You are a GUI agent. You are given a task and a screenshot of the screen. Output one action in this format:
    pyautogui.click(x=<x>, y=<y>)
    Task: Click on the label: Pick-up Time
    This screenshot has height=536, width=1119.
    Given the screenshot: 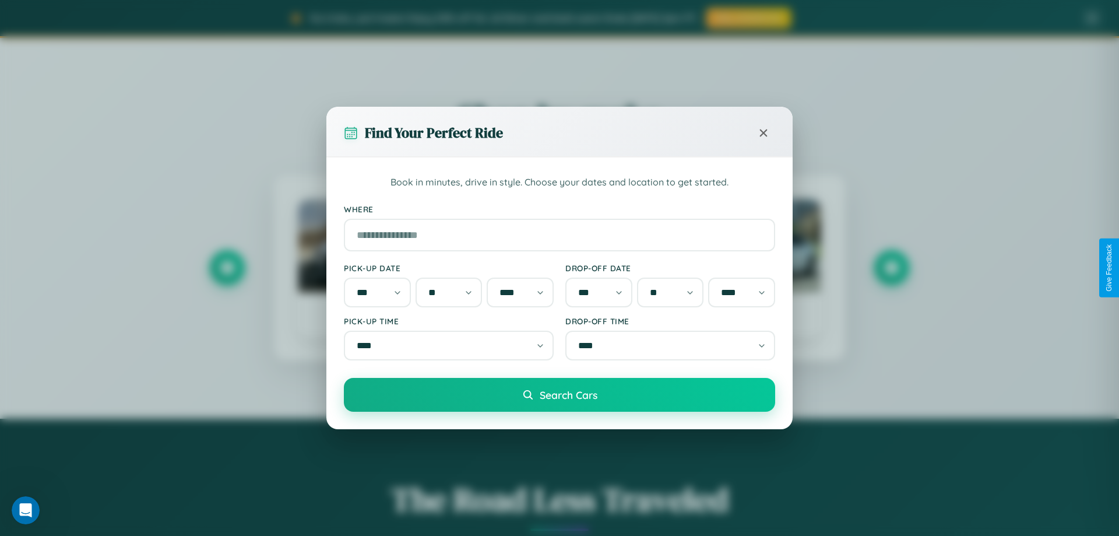 What is the action you would take?
    pyautogui.click(x=449, y=321)
    